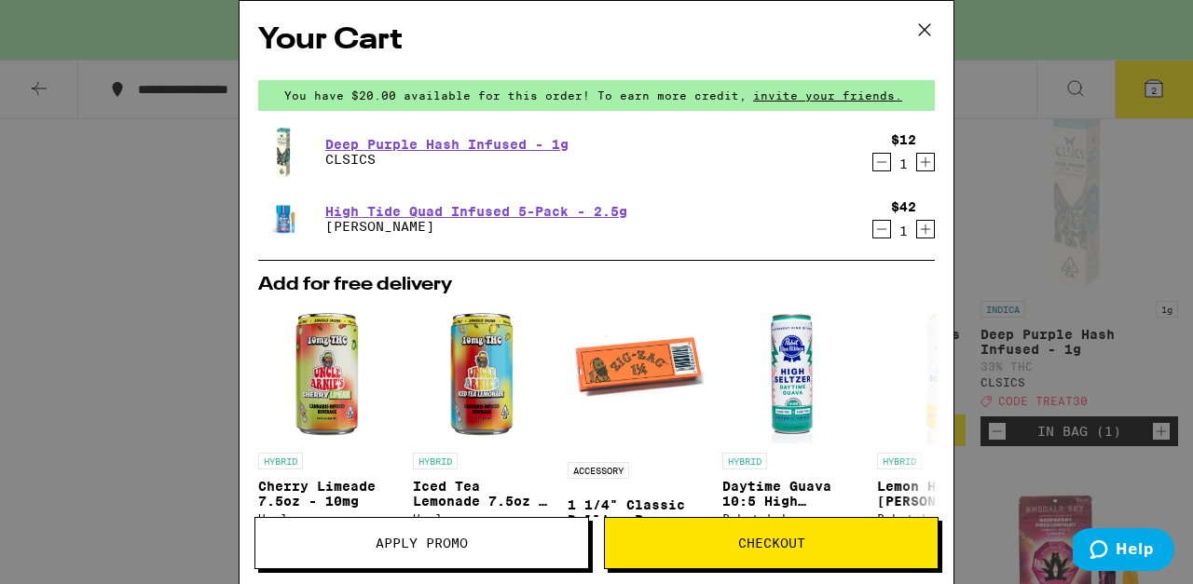  Describe the element at coordinates (328, 428) in the screenshot. I see `a: Open page for Cherry Limeade 7.5oz - 10mg from Uncle Arnie's` at that location.